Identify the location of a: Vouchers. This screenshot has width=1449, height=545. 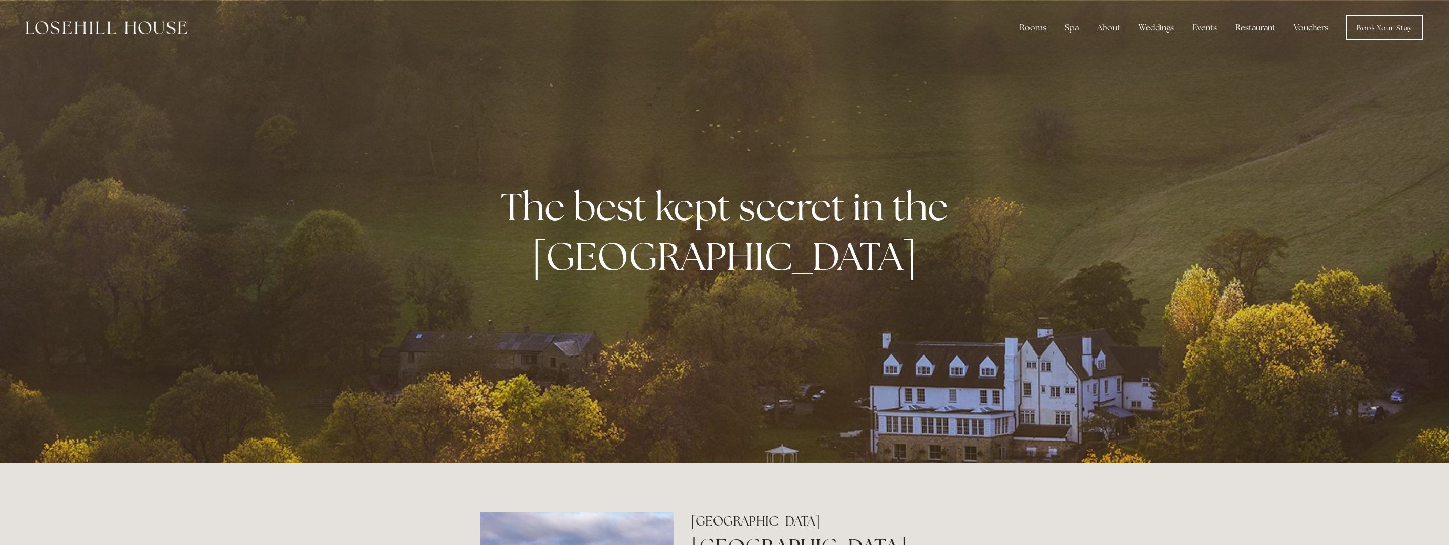
(1310, 28).